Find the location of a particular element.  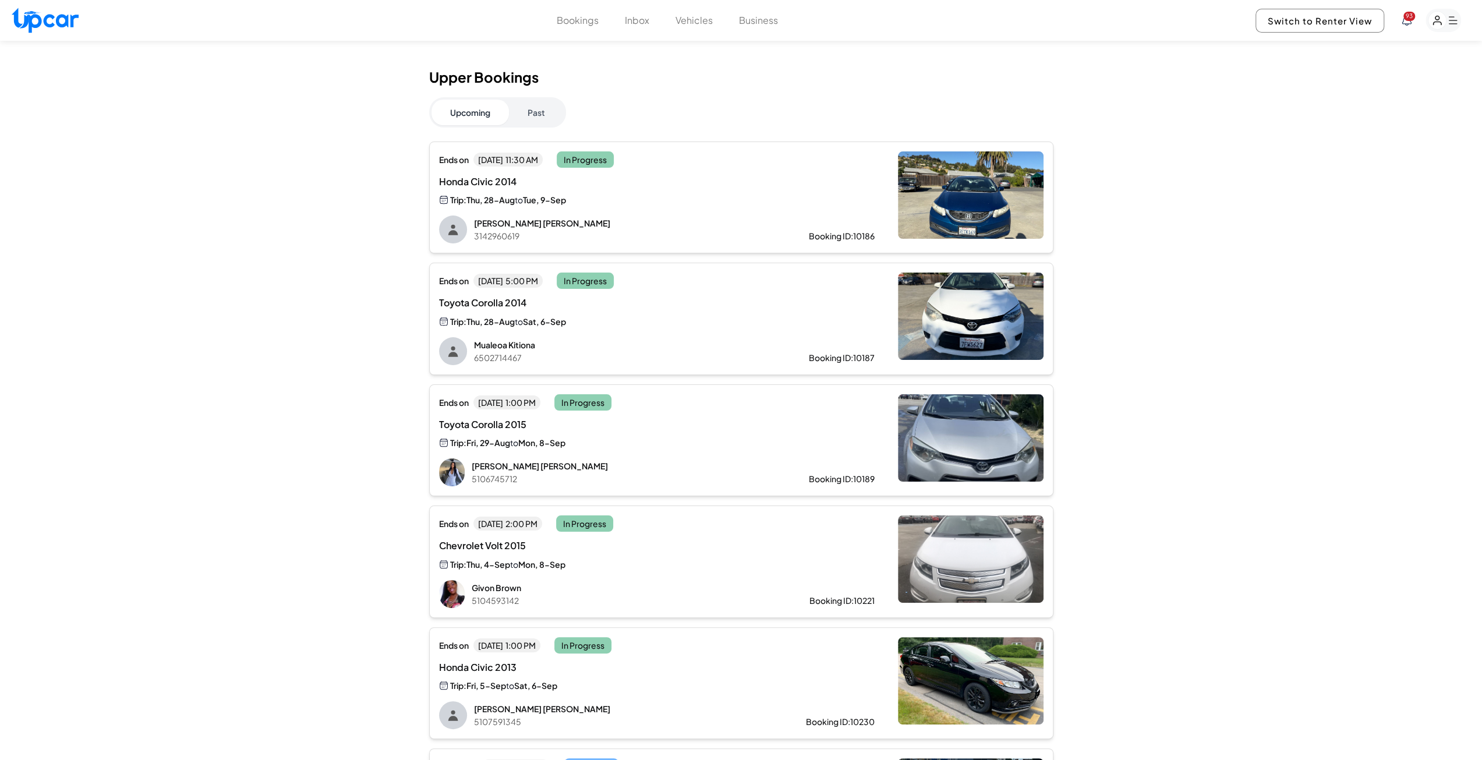

button: Inbox is located at coordinates (637, 20).